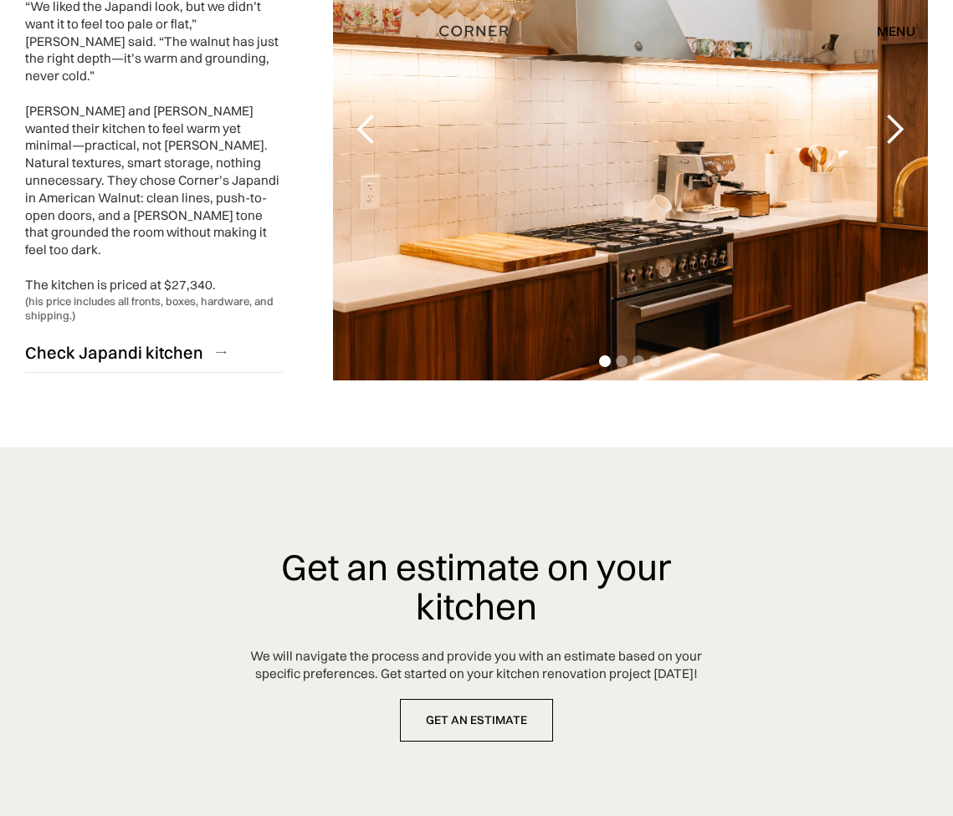 This screenshot has height=816, width=953. What do you see at coordinates (638, 361) in the screenshot?
I see `div: Show slide 3 of 4` at bounding box center [638, 361].